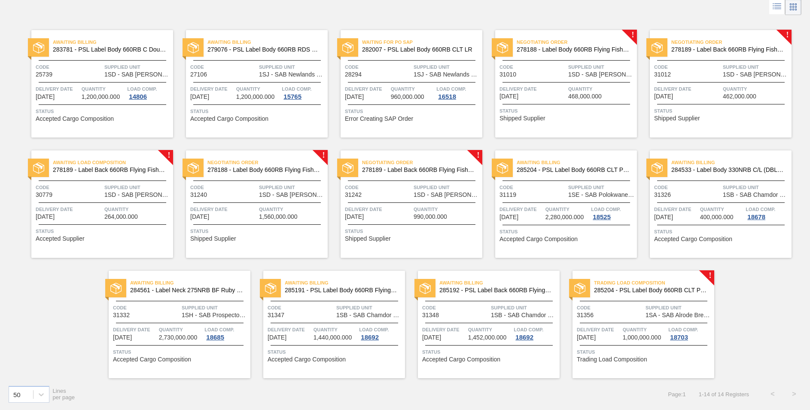  Describe the element at coordinates (662, 74) in the screenshot. I see `span: 31012` at that location.